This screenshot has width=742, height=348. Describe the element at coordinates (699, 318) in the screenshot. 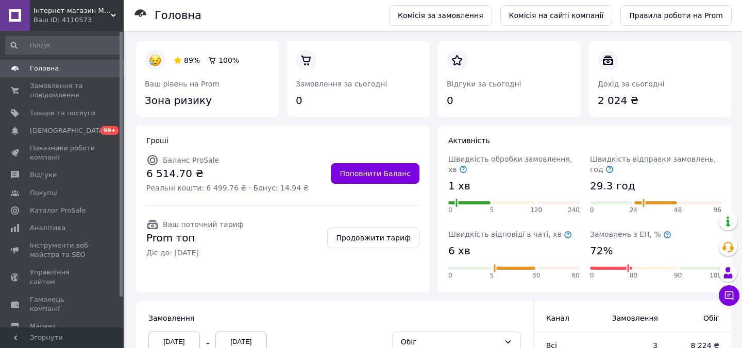

I see `span: Обіг` at that location.